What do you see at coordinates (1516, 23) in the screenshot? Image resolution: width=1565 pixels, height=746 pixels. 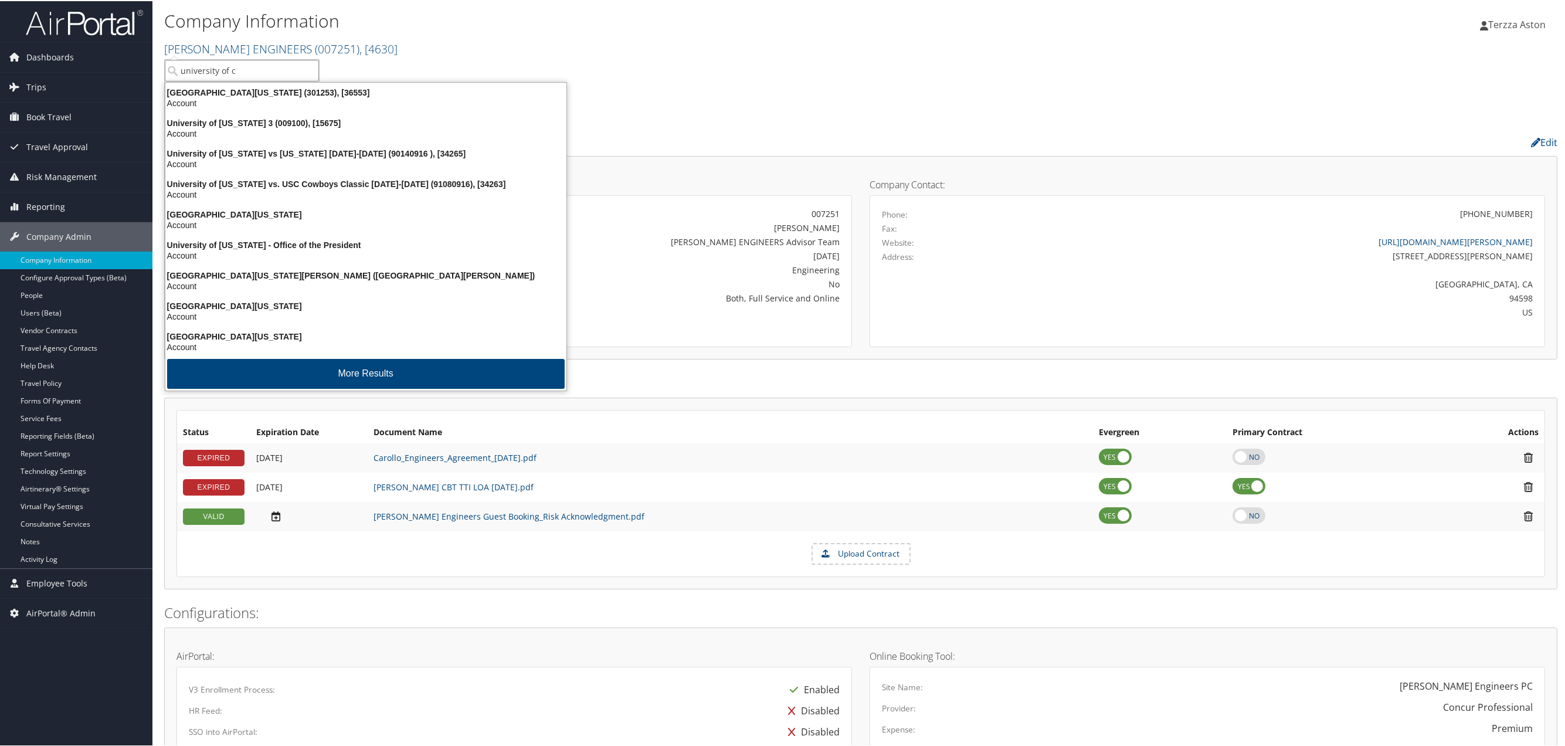 I see `span: Terzza Aston` at bounding box center [1516, 23].